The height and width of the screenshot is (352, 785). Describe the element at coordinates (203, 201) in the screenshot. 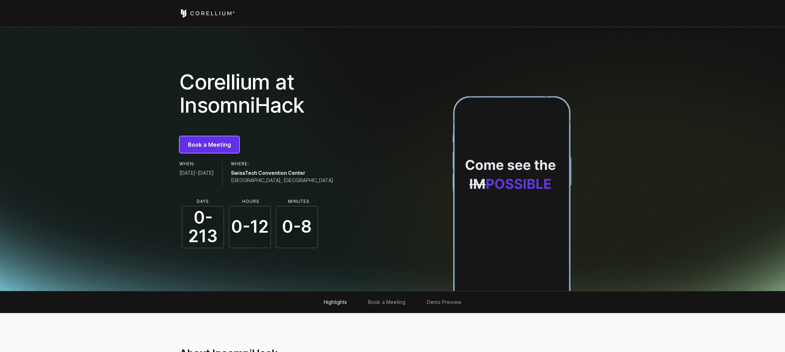

I see `li: Days` at that location.